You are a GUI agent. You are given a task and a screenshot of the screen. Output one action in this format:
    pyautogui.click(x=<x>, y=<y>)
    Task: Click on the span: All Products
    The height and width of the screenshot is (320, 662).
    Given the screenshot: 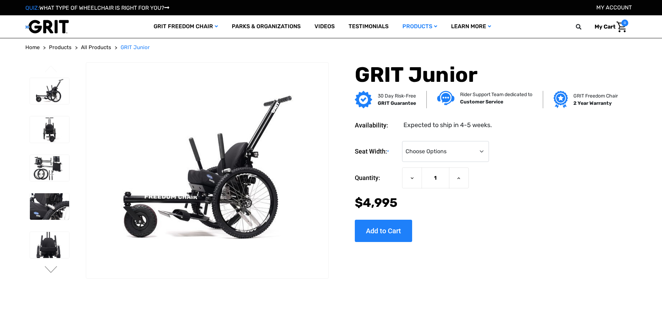 What is the action you would take?
    pyautogui.click(x=96, y=47)
    